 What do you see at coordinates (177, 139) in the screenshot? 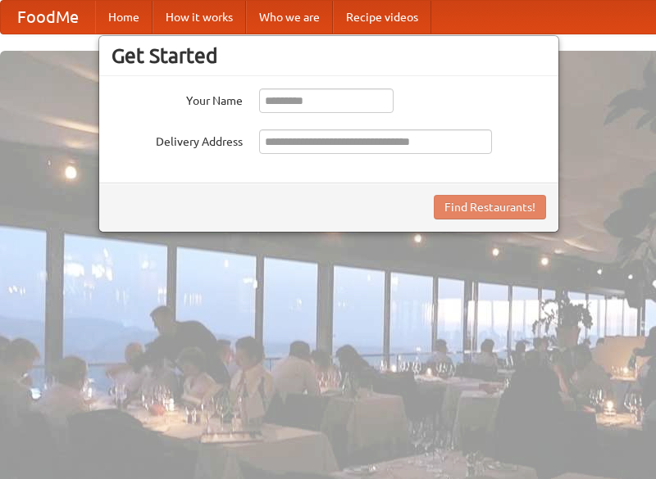
I see `label: Delivery Address` at bounding box center [177, 139].